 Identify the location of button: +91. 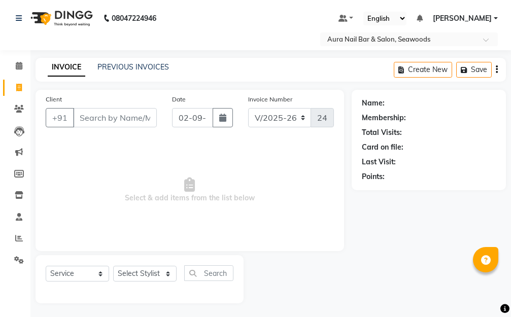
(60, 118).